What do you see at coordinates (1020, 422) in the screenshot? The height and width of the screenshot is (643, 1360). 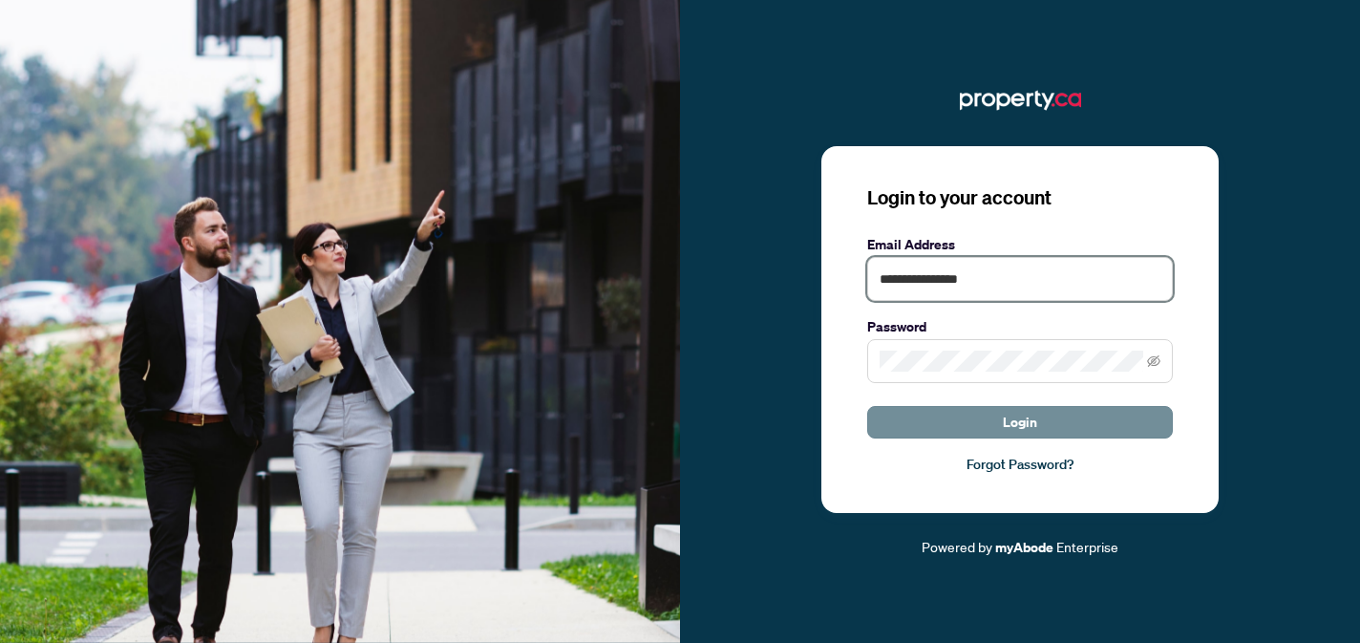 I see `span: Login` at bounding box center [1020, 422].